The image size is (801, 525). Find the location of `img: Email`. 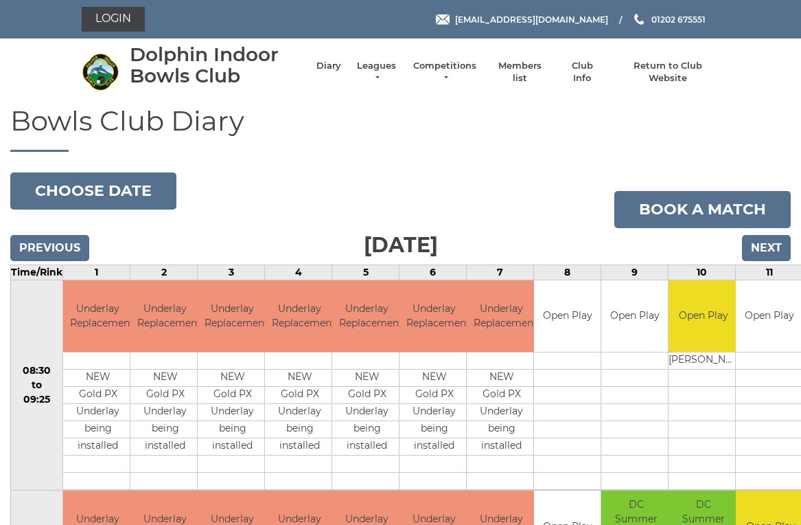

img: Email is located at coordinates (443, 19).